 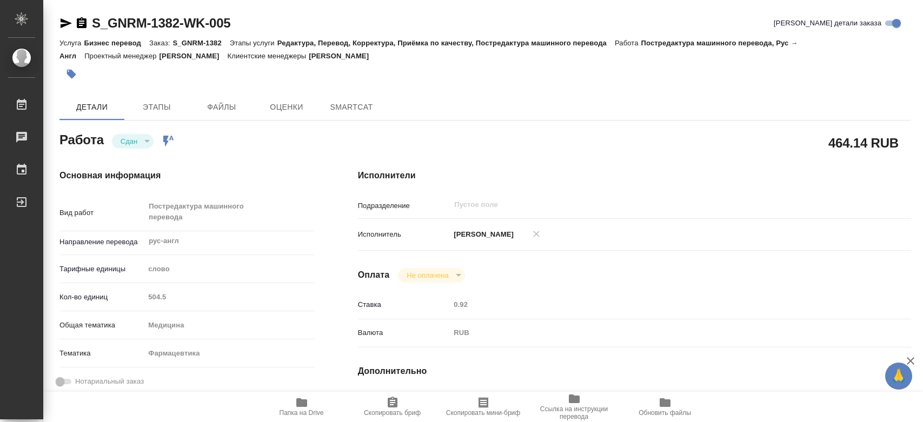 I want to click on p: Работа, so click(x=627, y=43).